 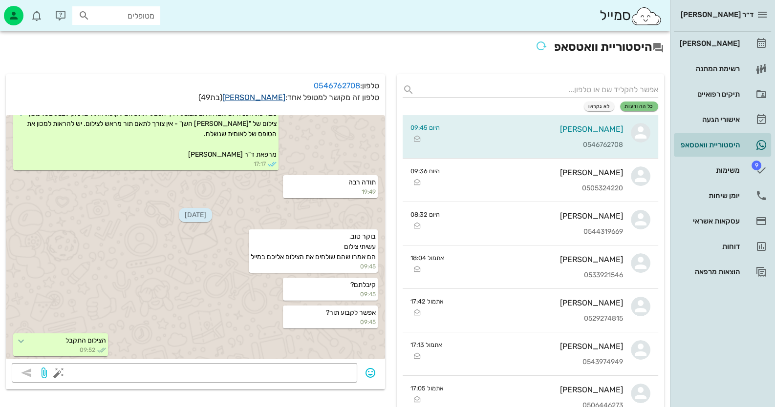 What do you see at coordinates (722, 247) in the screenshot?
I see `a: דוחות` at bounding box center [722, 247].